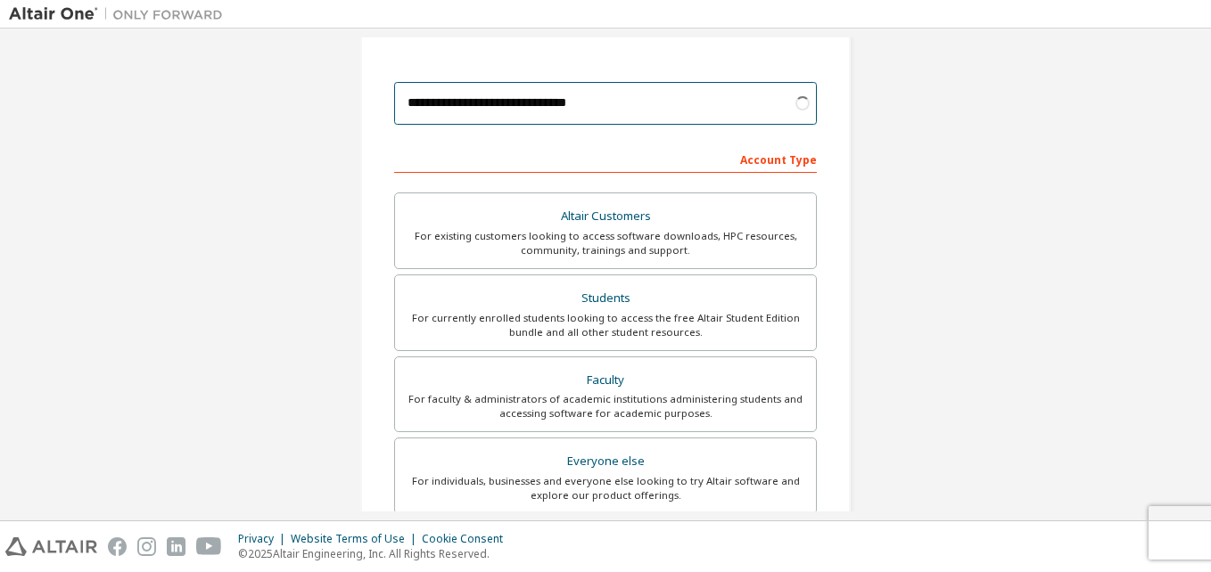  I want to click on div: Everyone else, so click(605, 462).